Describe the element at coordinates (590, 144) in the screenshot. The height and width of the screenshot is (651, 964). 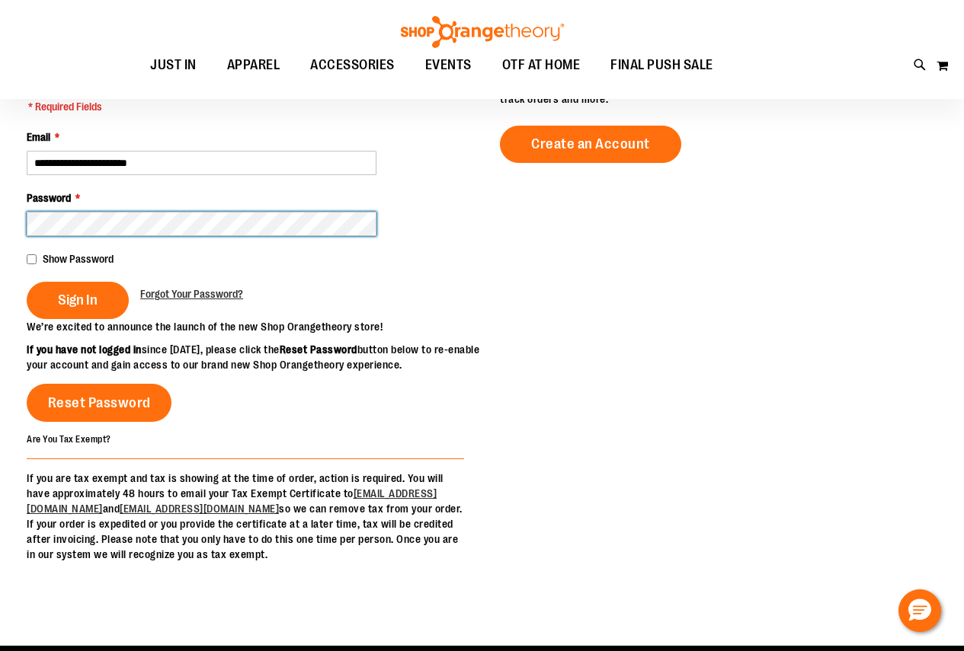
I see `a: Create an Account` at that location.